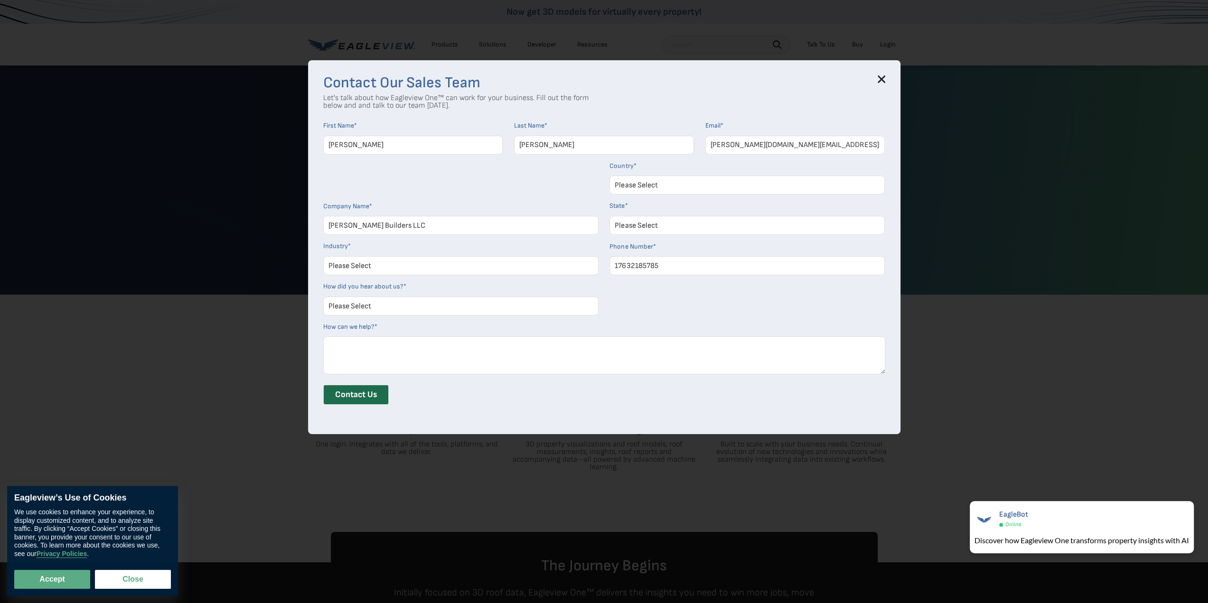 This screenshot has height=603, width=1208. What do you see at coordinates (338, 125) in the screenshot?
I see `span: First Name` at bounding box center [338, 125].